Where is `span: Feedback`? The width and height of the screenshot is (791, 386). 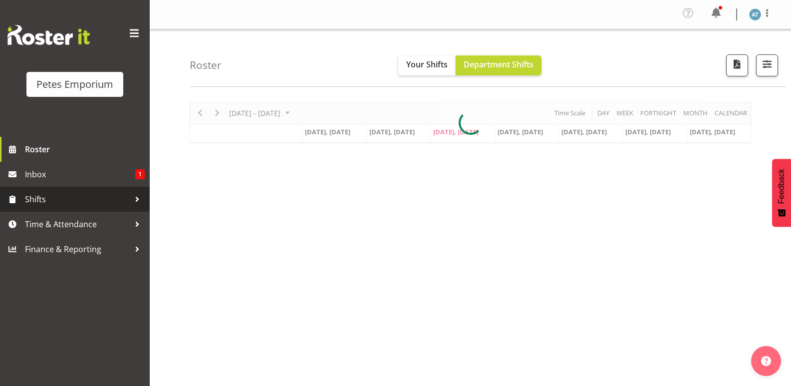 span: Feedback is located at coordinates (782, 186).